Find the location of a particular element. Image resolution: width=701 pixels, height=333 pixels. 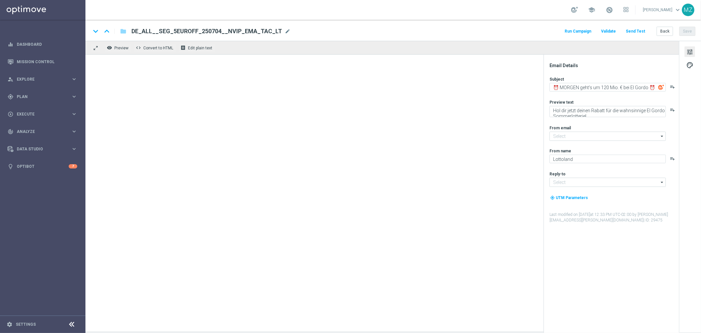

div: gps_fixed Plan keyboard_arrow_right is located at coordinates (42, 97).